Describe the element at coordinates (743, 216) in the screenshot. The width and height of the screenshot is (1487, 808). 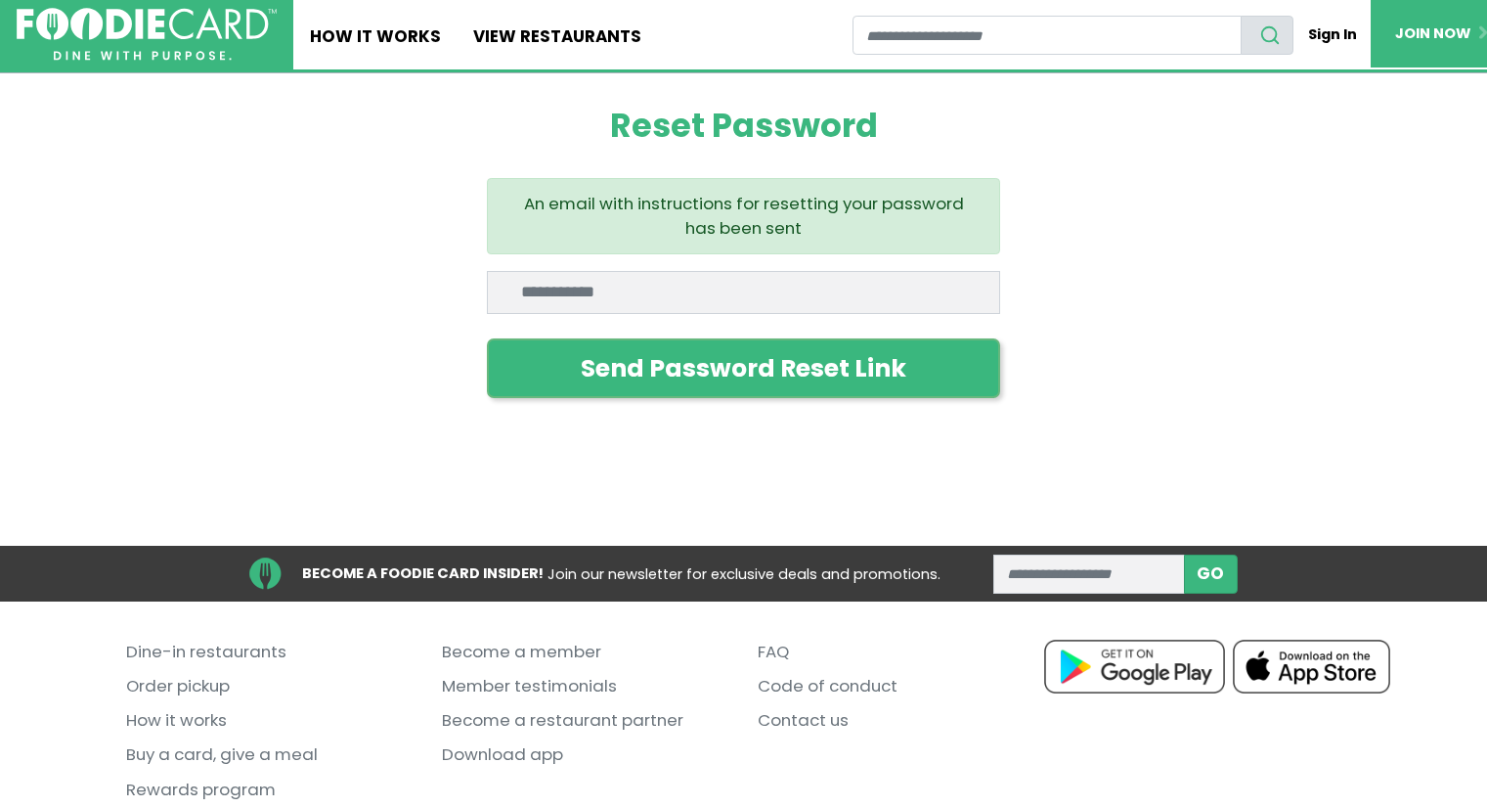
I see `div: An email with instructions for resetting your password has been sent` at that location.